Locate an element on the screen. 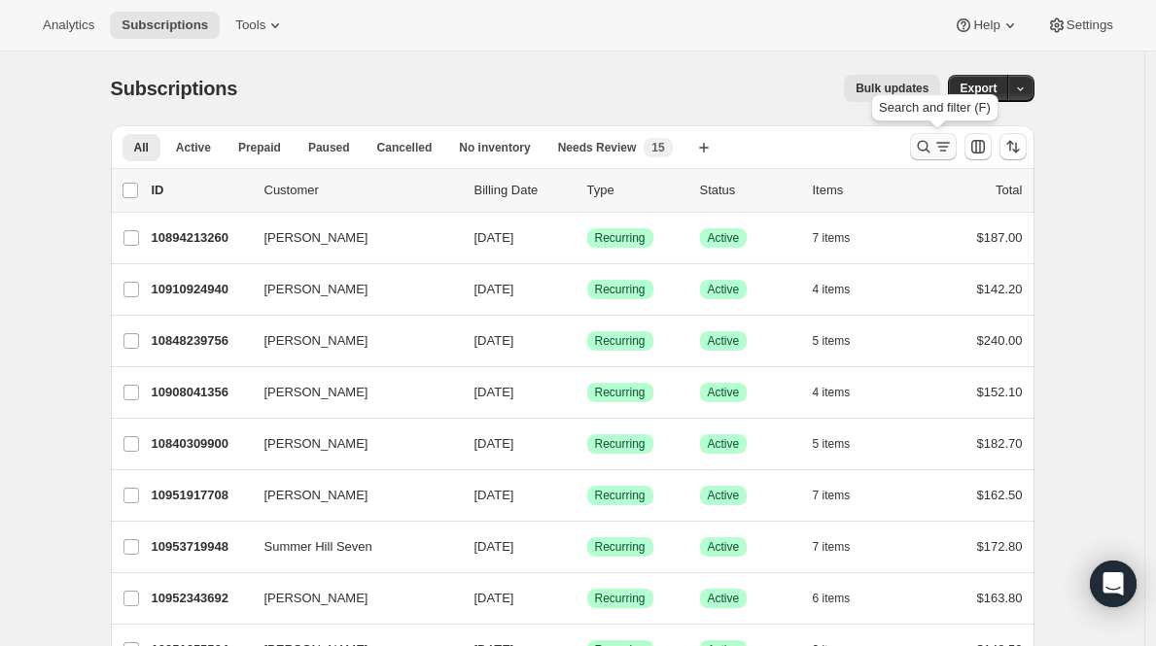  span: 7 items is located at coordinates (831, 496).